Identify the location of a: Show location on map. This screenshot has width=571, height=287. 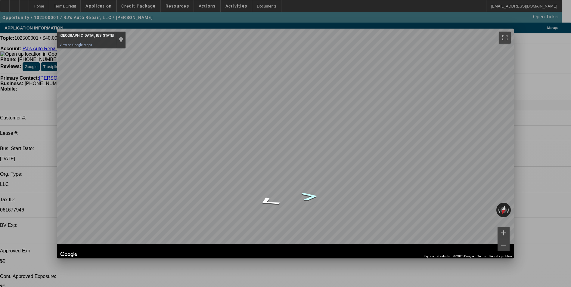
(121, 40).